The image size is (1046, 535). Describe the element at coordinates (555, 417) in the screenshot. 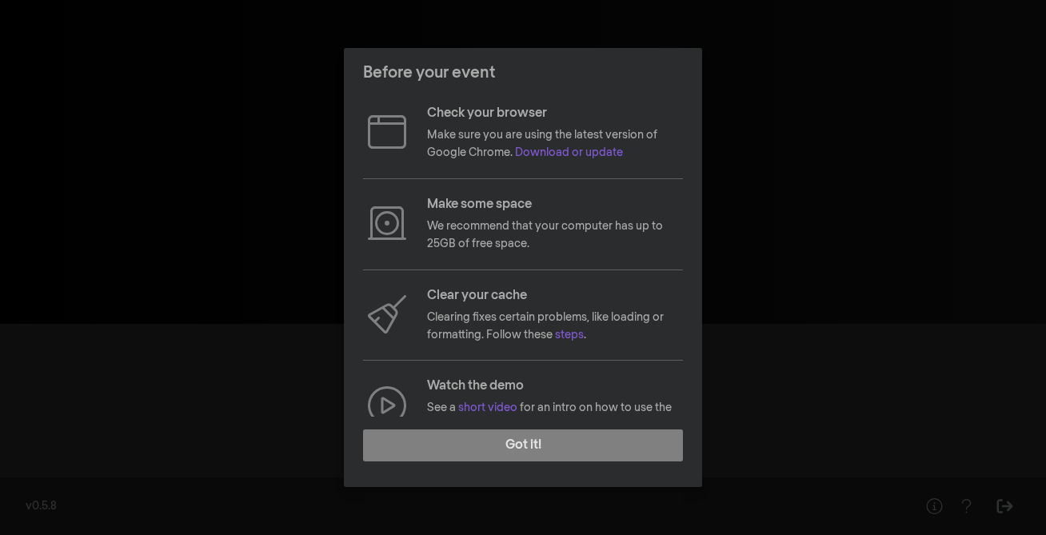

I see `p: See a for an intro on how to use the Kinema Offline Player.` at that location.